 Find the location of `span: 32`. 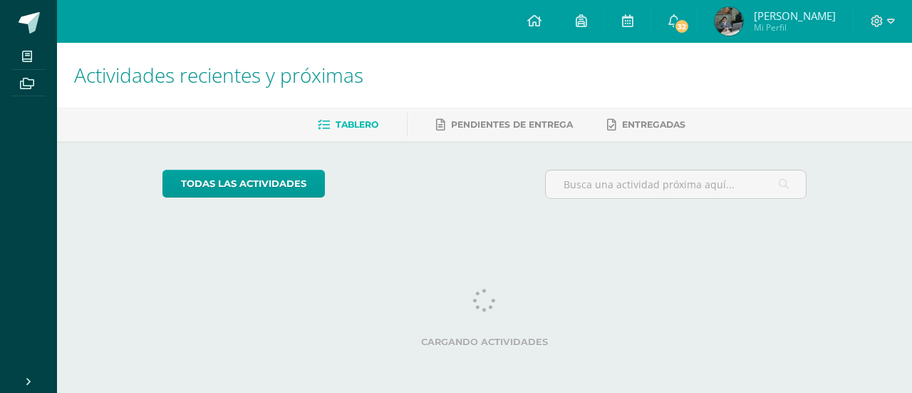

span: 32 is located at coordinates (682, 26).